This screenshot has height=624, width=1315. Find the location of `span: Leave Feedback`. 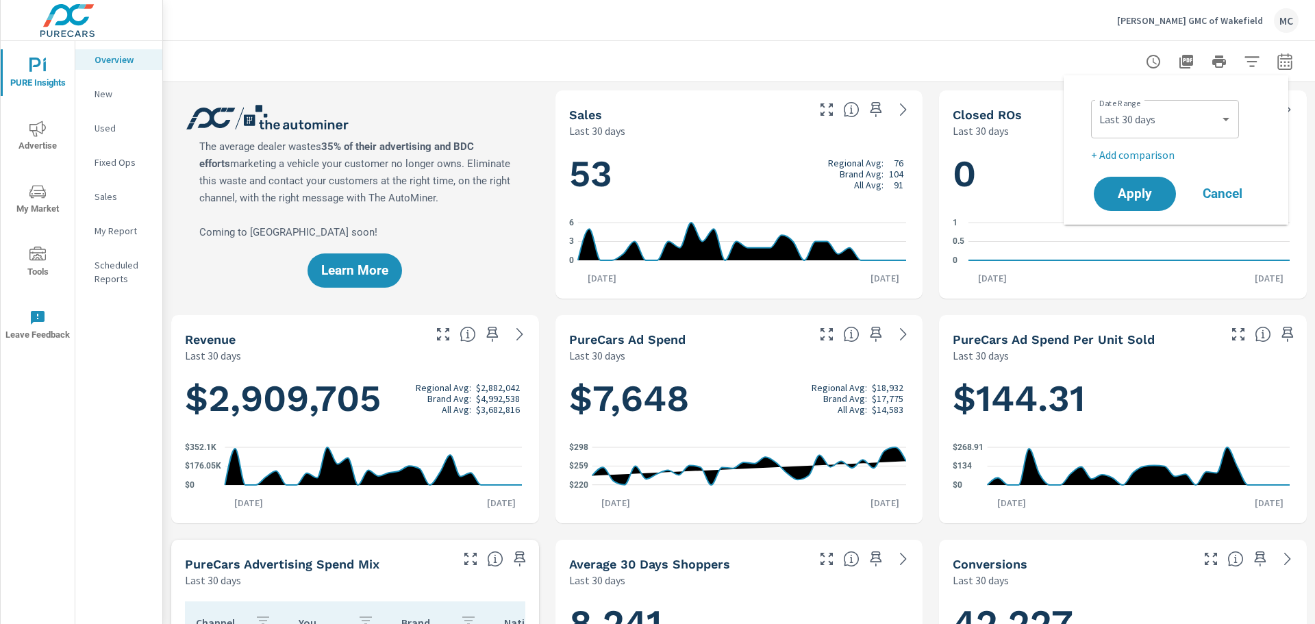

span: Leave Feedback is located at coordinates (38, 326).